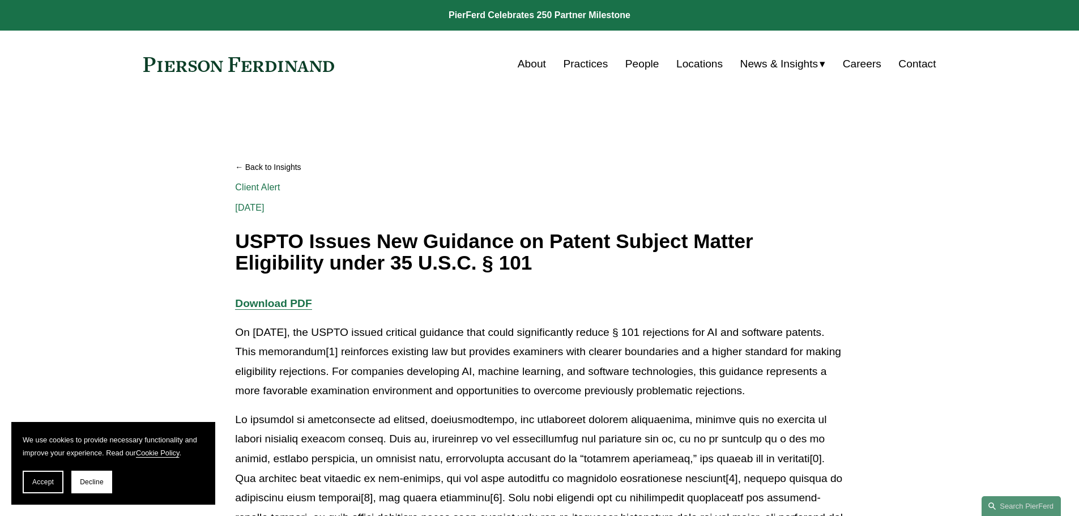 This screenshot has width=1079, height=516. Describe the element at coordinates (1021, 506) in the screenshot. I see `a: Search this site` at that location.